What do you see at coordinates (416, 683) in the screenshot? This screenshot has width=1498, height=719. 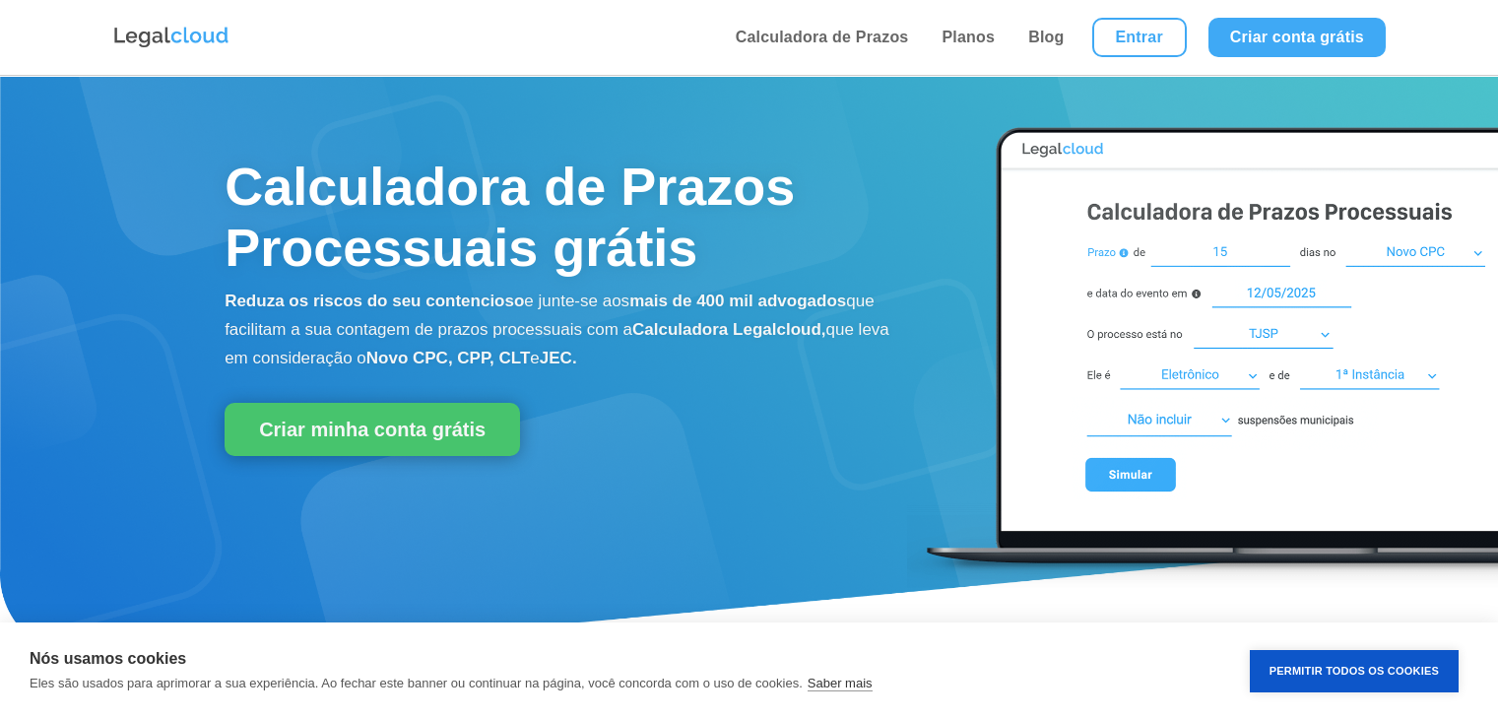 I see `p: Eles são usados para aprimorar a sua experiência. Ao fechar este banner ou continuar na página, v...` at bounding box center [416, 683].